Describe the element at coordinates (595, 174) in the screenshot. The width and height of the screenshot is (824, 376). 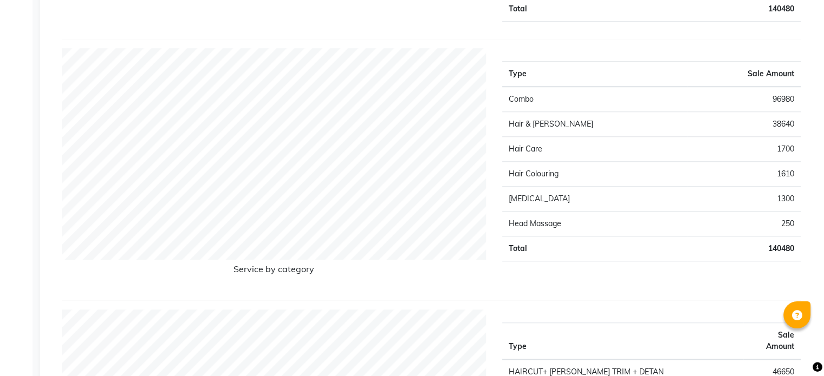
I see `td: Hair Colouring` at that location.